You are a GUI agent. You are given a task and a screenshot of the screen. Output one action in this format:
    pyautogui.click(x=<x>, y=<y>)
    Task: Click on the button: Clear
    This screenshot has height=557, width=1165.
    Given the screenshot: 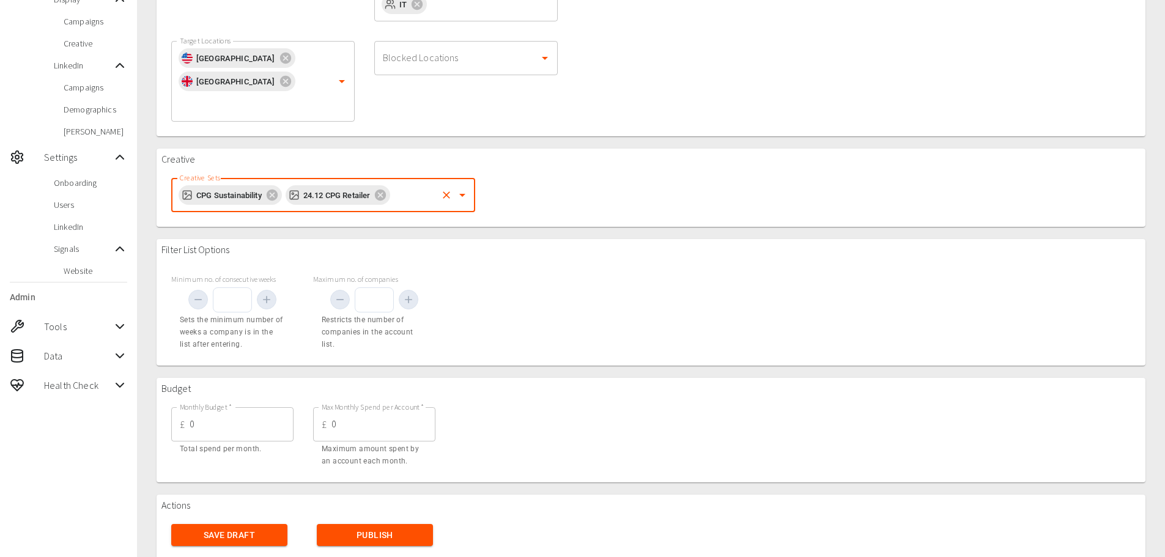 What is the action you would take?
    pyautogui.click(x=446, y=195)
    